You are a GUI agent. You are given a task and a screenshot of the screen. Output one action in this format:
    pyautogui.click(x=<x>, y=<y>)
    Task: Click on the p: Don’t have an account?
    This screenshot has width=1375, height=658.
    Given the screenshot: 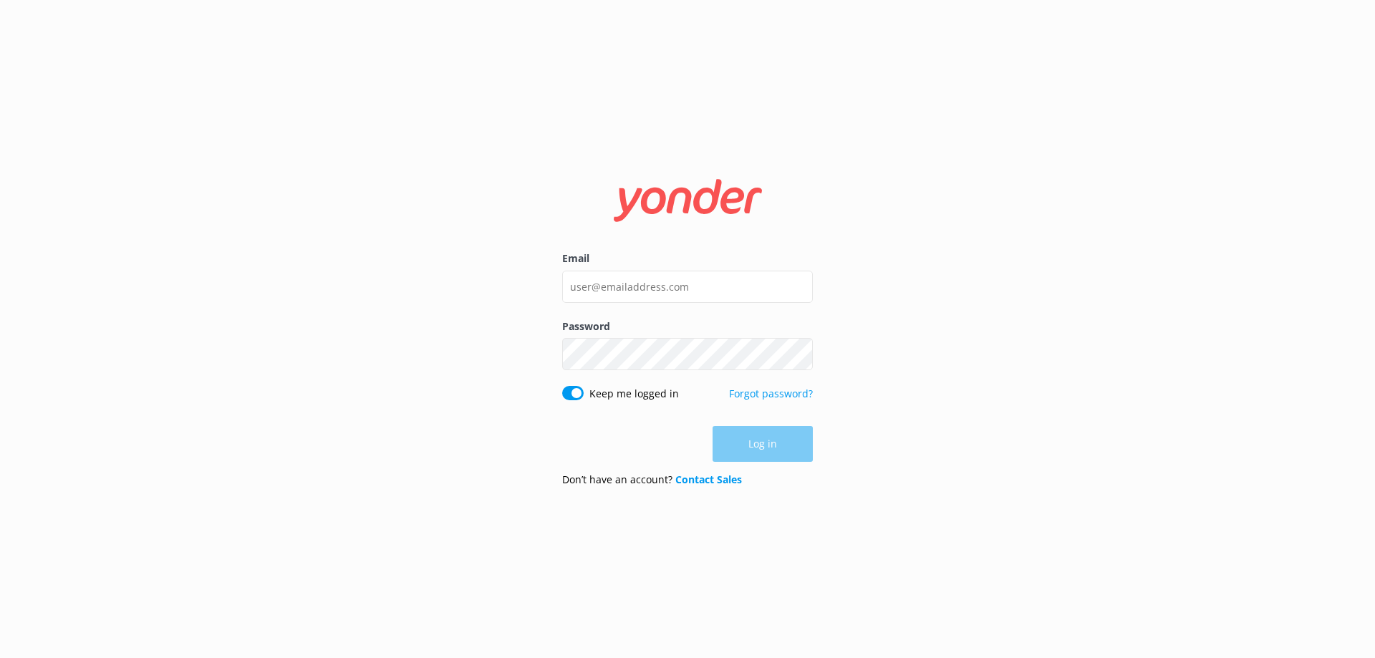 What is the action you would take?
    pyautogui.click(x=652, y=480)
    